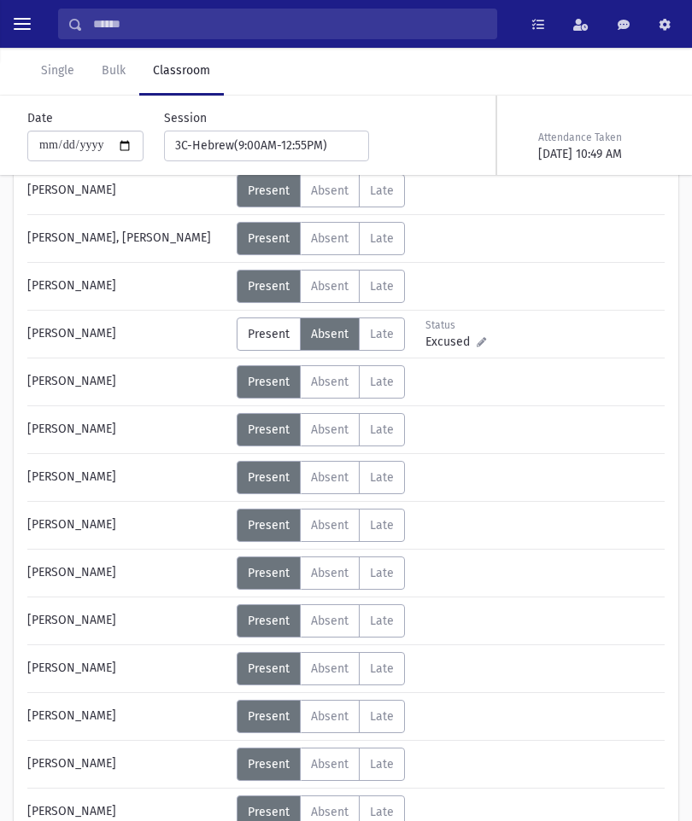 The image size is (692, 821). What do you see at coordinates (266, 146) in the screenshot?
I see `button: 3C-Hebrew(9:00AM-12:55PM)` at bounding box center [266, 146].